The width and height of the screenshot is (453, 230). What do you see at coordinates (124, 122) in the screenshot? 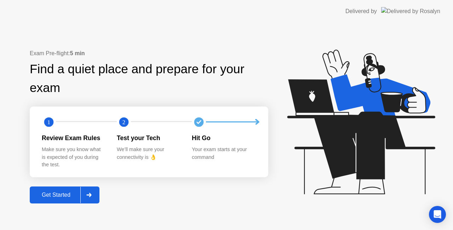
I see `text: 2` at bounding box center [124, 122].